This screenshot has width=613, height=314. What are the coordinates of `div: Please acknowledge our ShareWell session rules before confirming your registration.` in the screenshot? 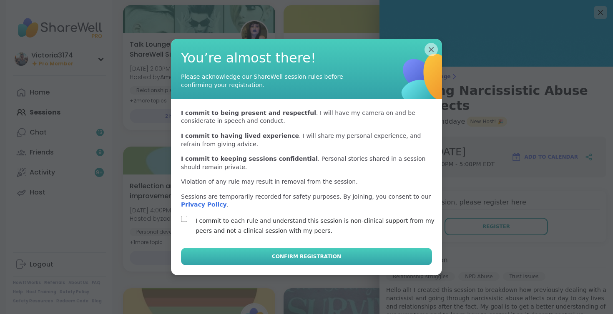 It's located at (264, 81).